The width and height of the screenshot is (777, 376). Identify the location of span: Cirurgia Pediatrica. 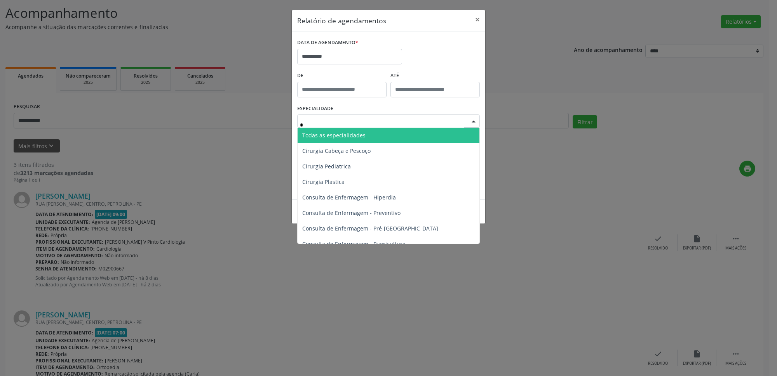
(326, 166).